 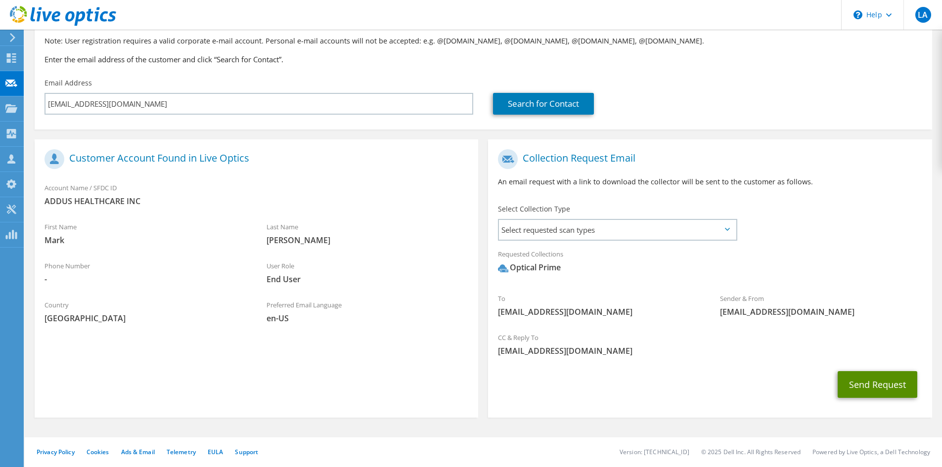 I want to click on div: Account Name / SFDC ID, so click(x=256, y=194).